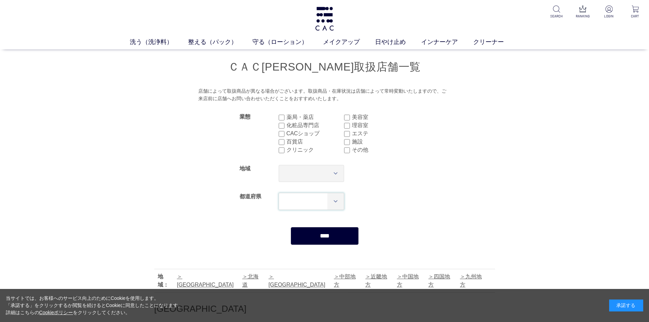 Image resolution: width=649 pixels, height=322 pixels. Describe the element at coordinates (381, 134) in the screenshot. I see `label: エステ` at that location.